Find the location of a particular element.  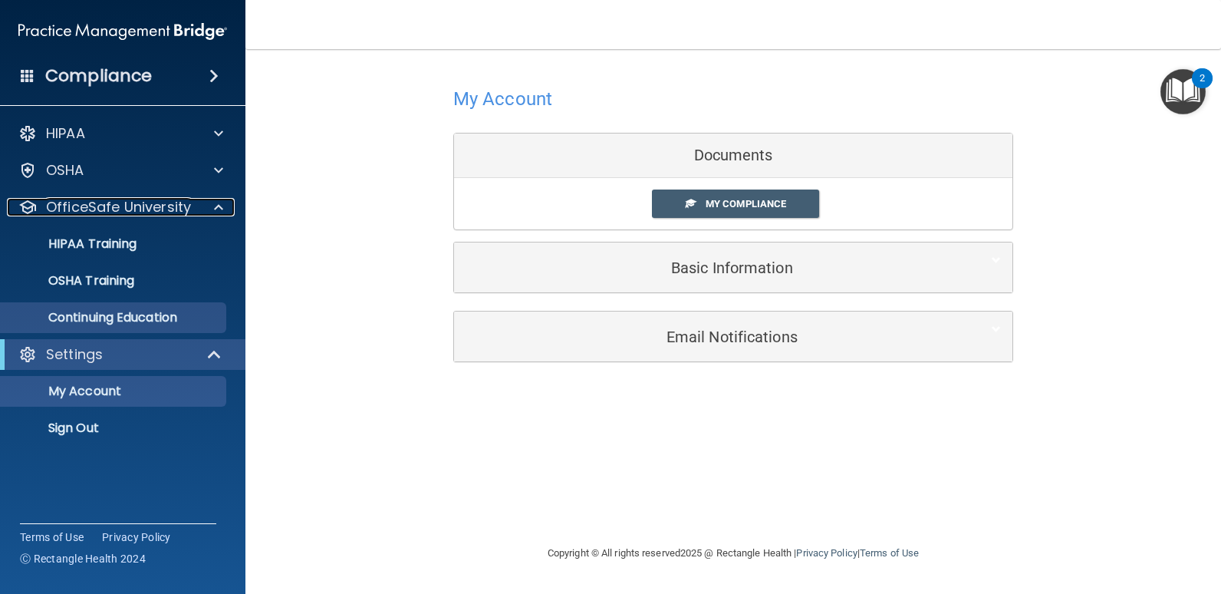

h4: Compliance is located at coordinates (98, 76).